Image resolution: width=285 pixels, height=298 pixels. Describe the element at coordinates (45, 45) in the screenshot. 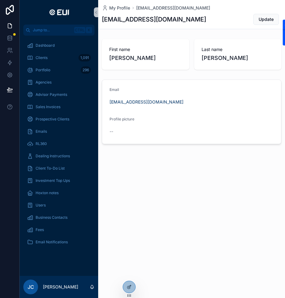

I see `span: Dashboard` at that location.